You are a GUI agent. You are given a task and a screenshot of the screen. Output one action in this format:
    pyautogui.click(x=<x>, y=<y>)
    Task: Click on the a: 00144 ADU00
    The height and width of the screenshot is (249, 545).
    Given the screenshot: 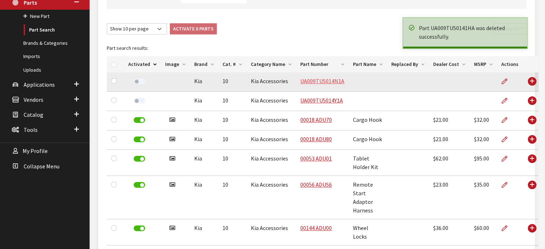 What is the action you would take?
    pyautogui.click(x=316, y=228)
    